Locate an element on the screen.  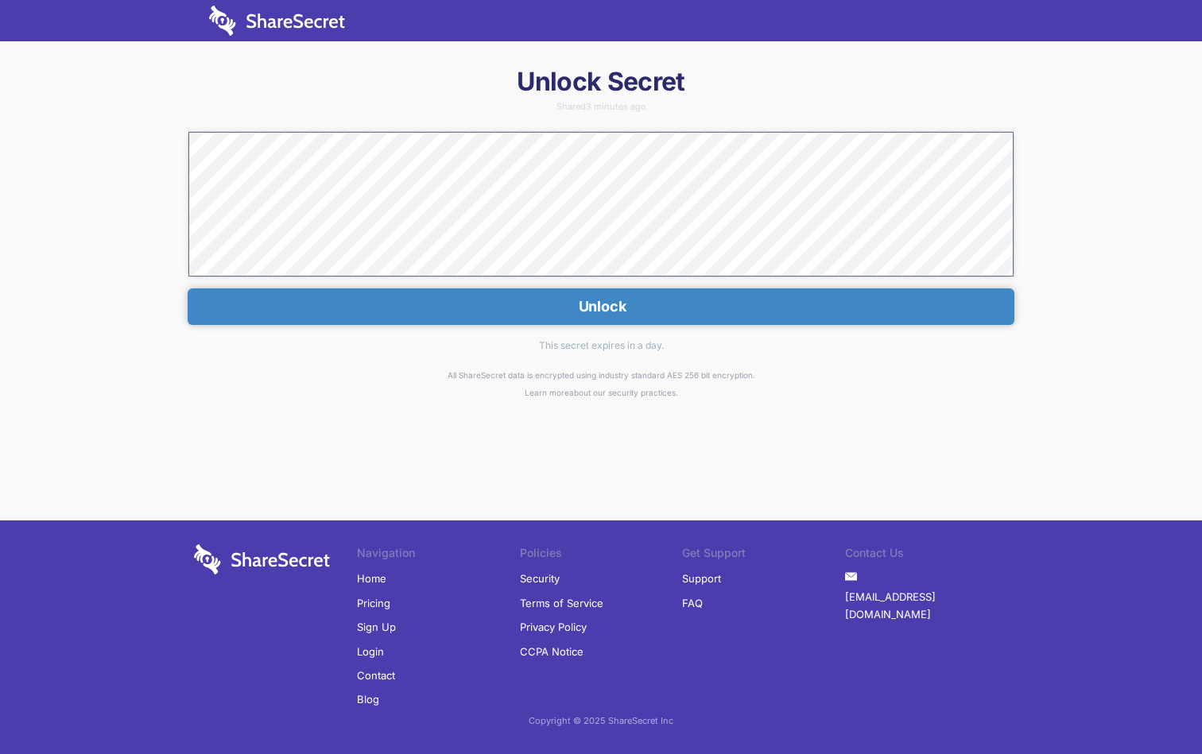
a: CCPA Notice is located at coordinates (552, 652).